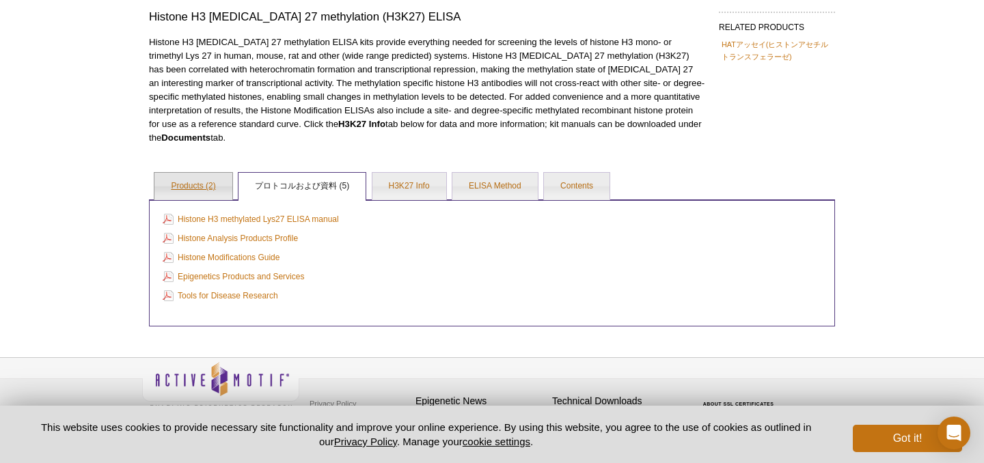  I want to click on a: プロトコルおよび資料 (5), so click(302, 186).